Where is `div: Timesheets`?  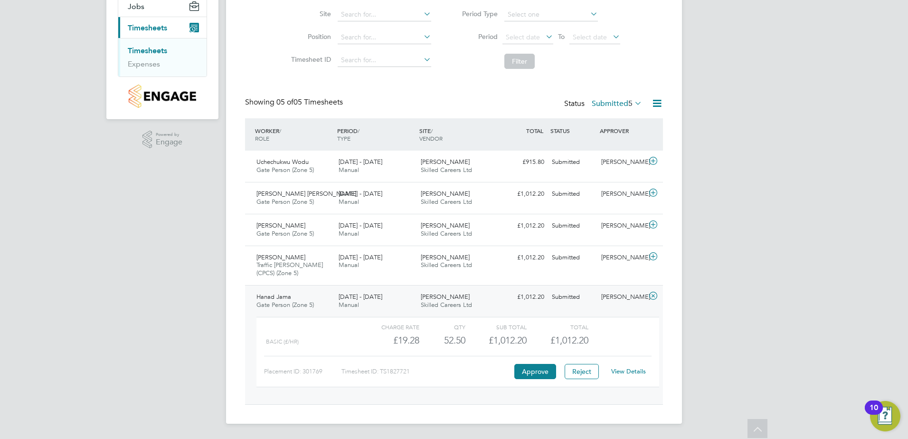 div: Timesheets is located at coordinates (162, 57).